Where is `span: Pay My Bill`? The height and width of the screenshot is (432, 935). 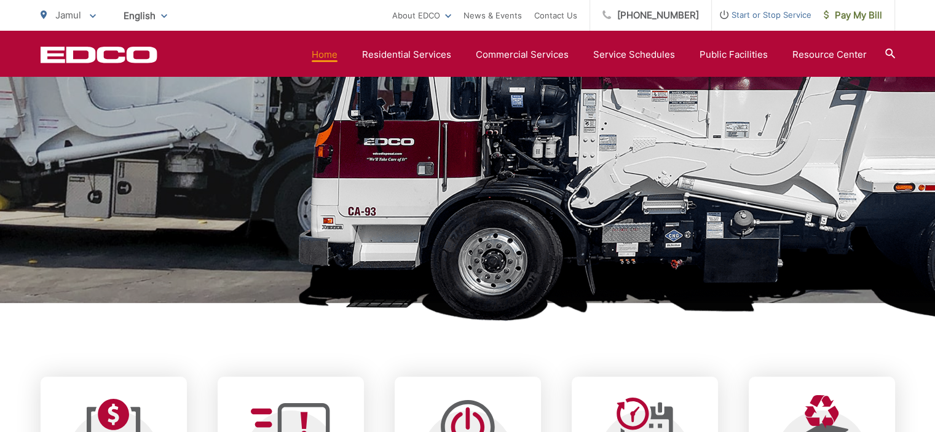
span: Pay My Bill is located at coordinates (853, 15).